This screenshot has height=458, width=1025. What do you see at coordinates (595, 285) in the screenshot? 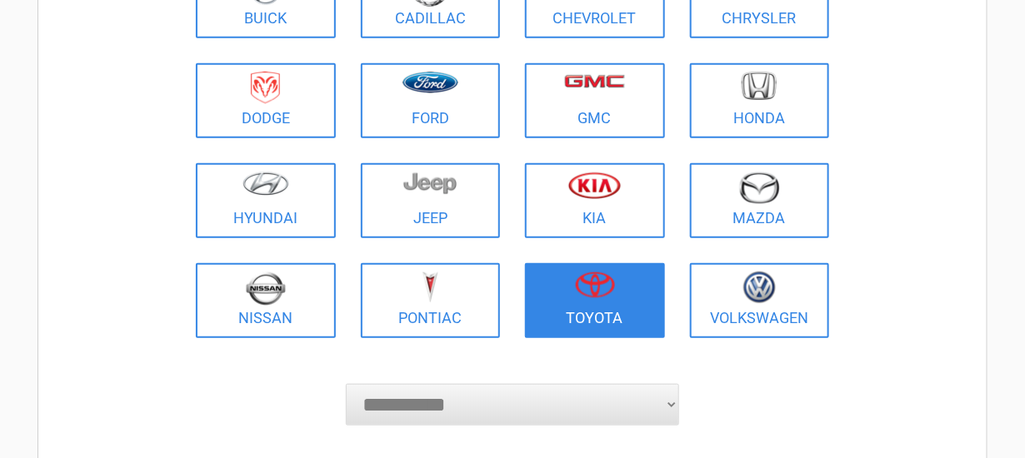
I see `img: toyota` at bounding box center [595, 285].